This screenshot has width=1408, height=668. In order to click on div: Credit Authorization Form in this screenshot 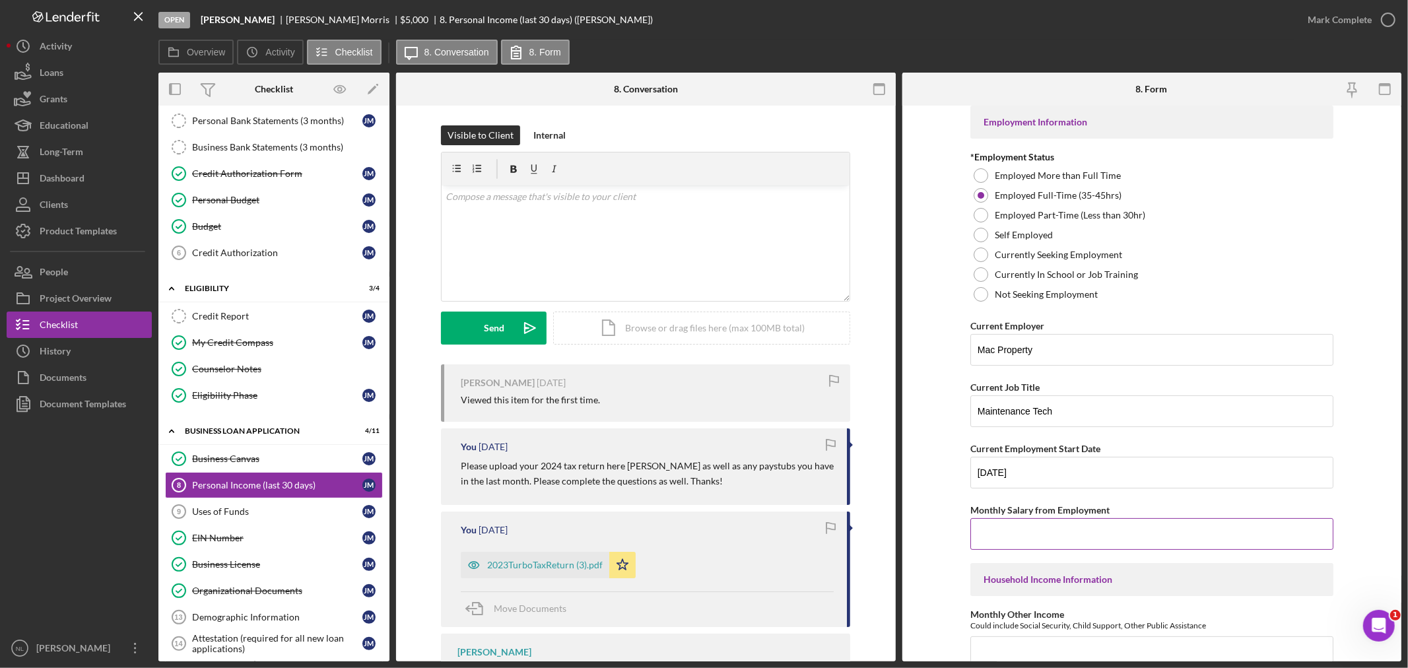, I will do `click(277, 174)`.